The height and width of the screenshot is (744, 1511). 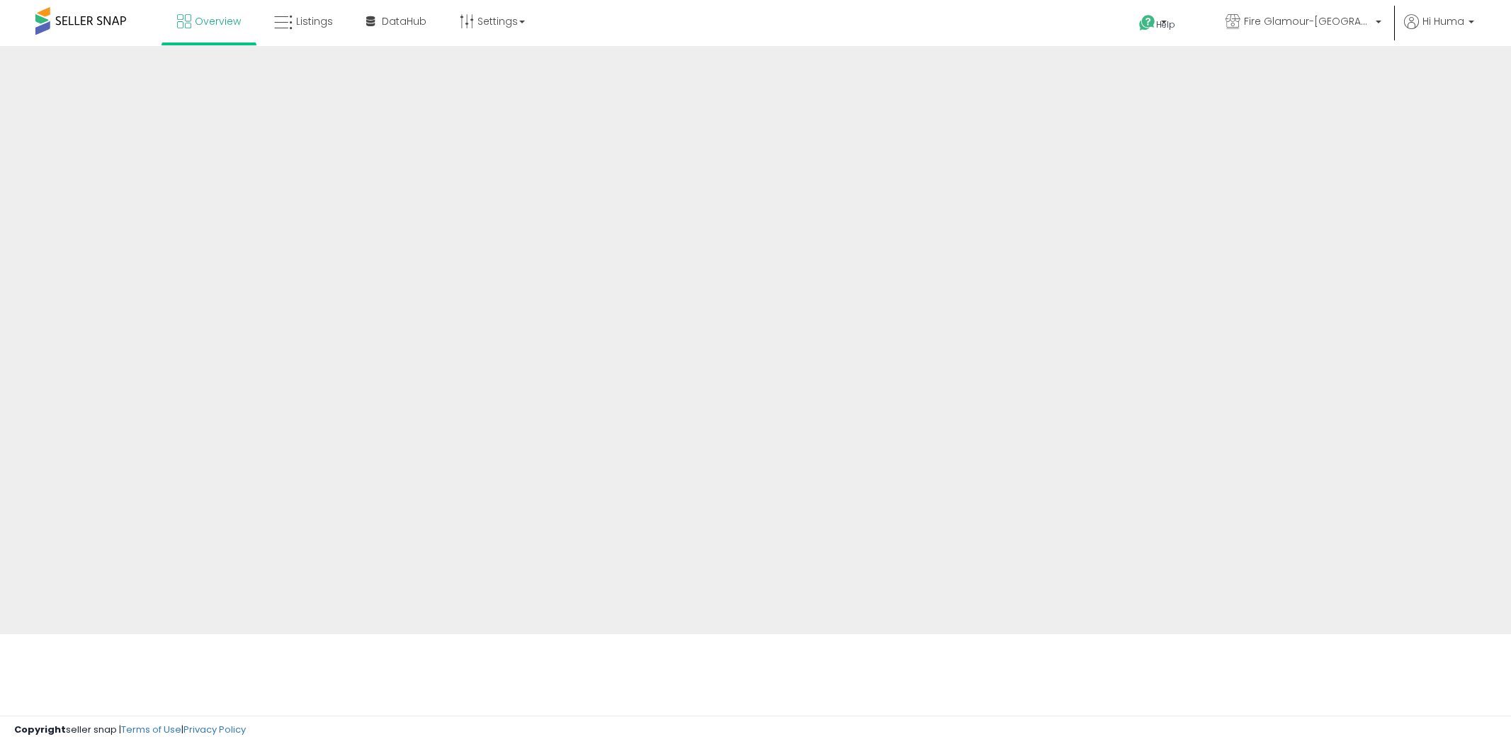 What do you see at coordinates (1165, 24) in the screenshot?
I see `span: Help` at bounding box center [1165, 24].